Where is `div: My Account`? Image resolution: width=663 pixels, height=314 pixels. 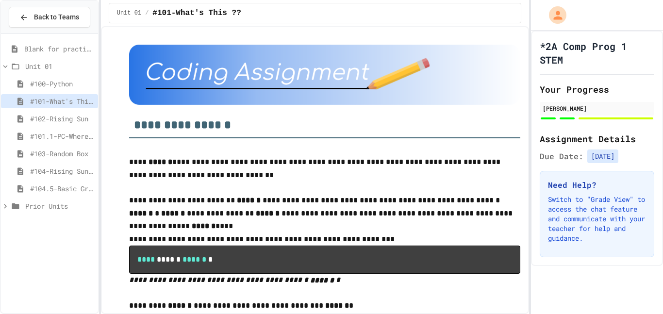
div: My Account is located at coordinates (554, 15).